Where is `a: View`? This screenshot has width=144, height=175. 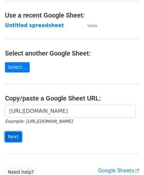 a: View is located at coordinates (89, 25).